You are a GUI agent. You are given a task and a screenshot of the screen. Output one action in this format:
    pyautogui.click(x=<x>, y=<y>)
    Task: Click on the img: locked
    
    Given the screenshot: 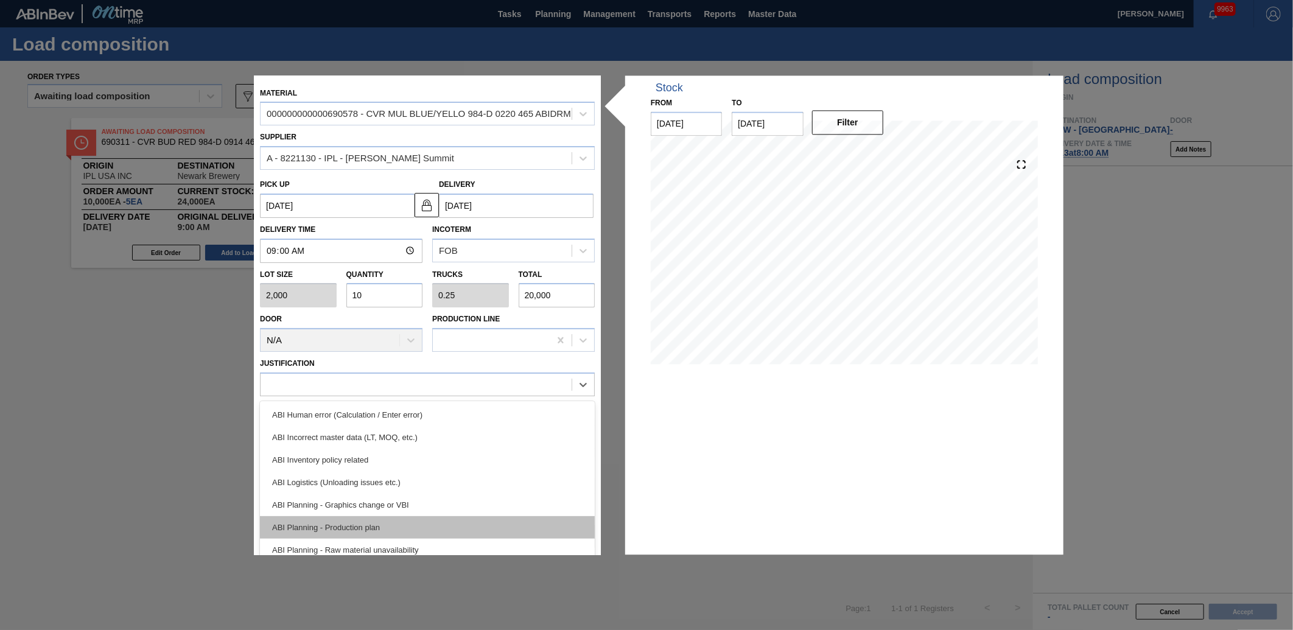 What is the action you would take?
    pyautogui.click(x=427, y=206)
    